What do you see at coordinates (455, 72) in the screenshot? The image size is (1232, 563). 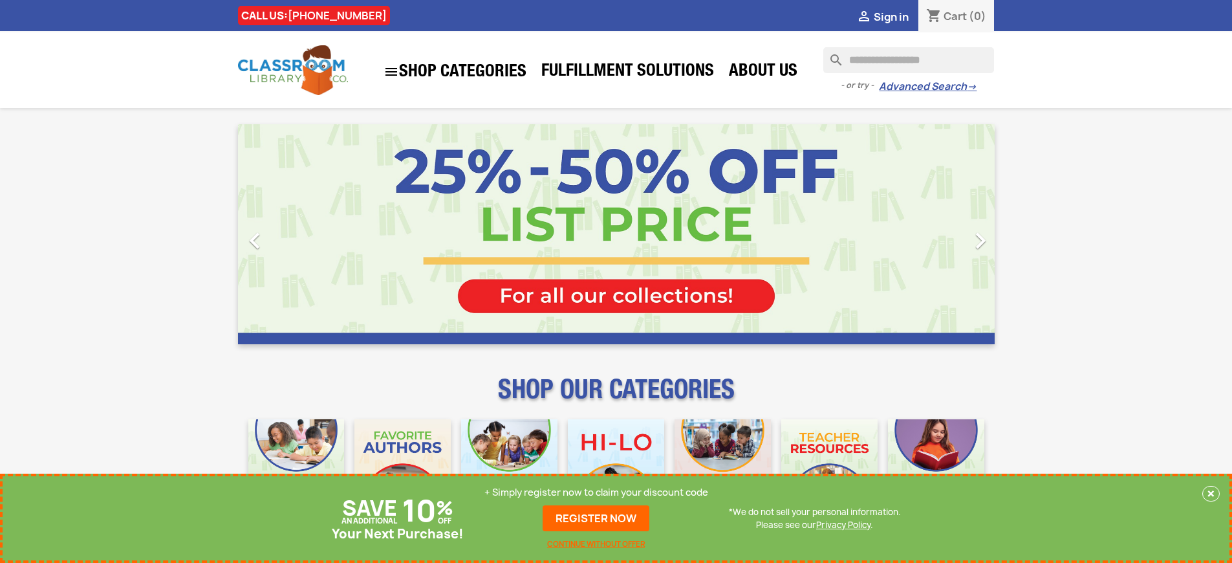 I see `a: SHOP CATEGORIES` at bounding box center [455, 72].